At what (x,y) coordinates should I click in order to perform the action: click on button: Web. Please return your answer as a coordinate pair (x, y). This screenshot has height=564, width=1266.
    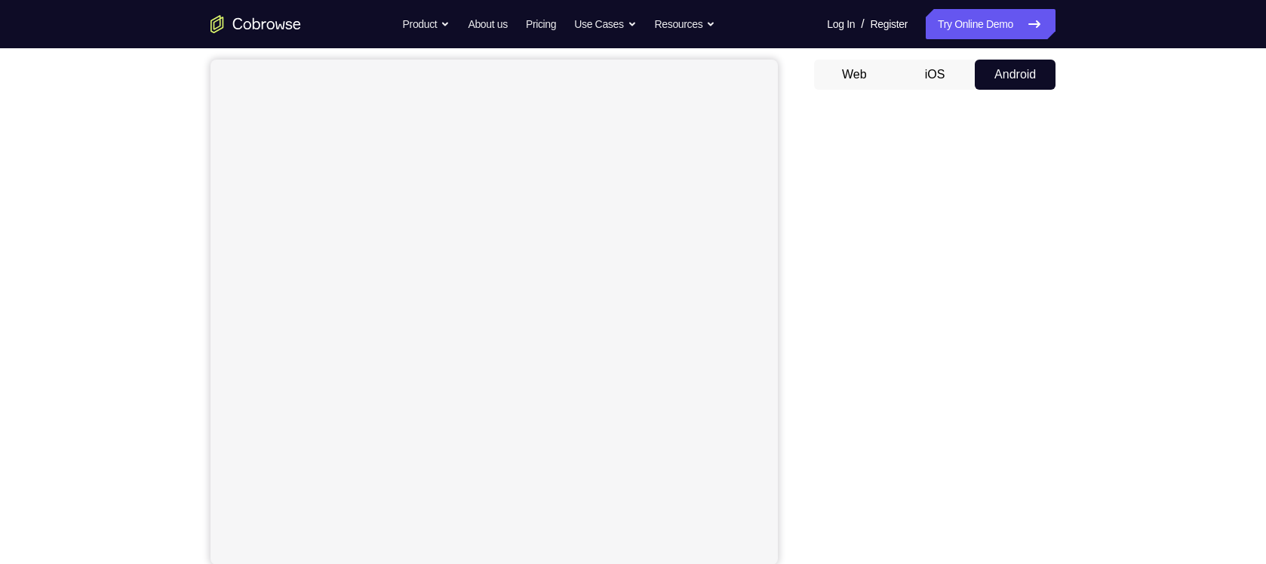
    Looking at the image, I should click on (854, 75).